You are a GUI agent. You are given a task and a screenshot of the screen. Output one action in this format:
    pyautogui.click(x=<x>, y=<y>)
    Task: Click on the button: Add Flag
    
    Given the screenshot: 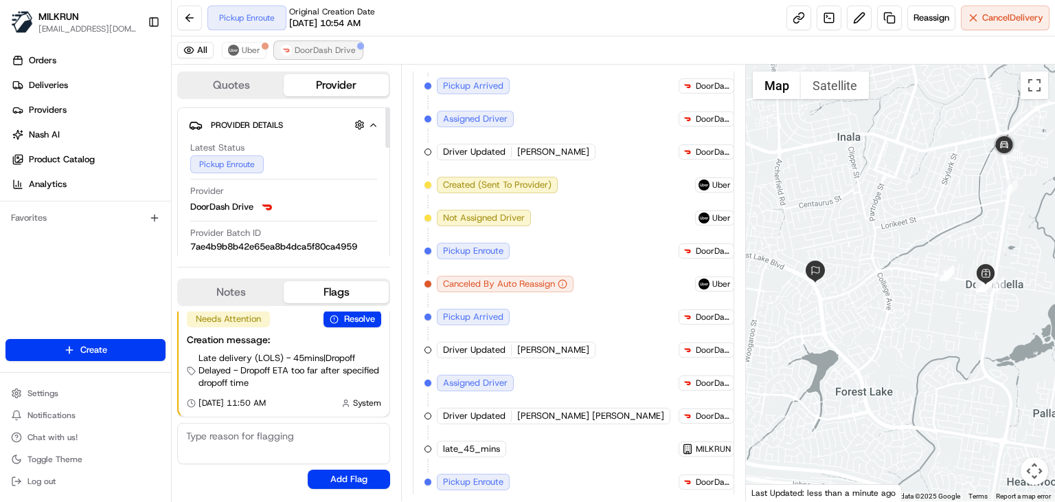 What is the action you would take?
    pyautogui.click(x=349, y=479)
    